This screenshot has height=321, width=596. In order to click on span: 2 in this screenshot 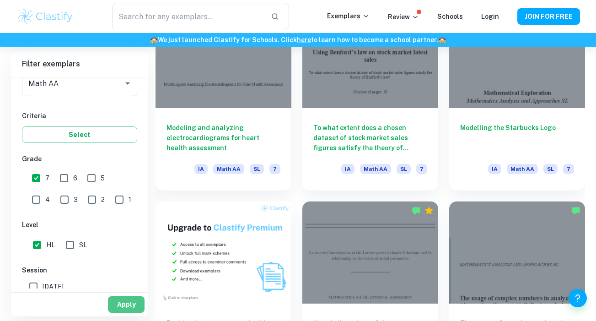, I will do `click(103, 200)`.